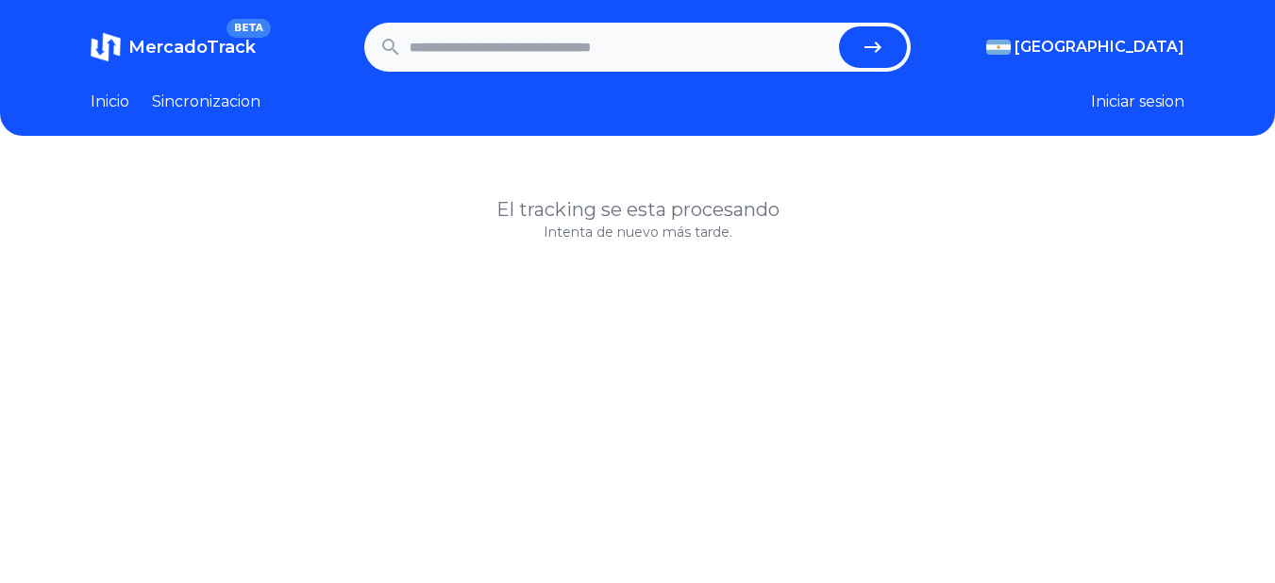 The width and height of the screenshot is (1275, 583). Describe the element at coordinates (106, 47) in the screenshot. I see `img: MercadoTrack` at that location.